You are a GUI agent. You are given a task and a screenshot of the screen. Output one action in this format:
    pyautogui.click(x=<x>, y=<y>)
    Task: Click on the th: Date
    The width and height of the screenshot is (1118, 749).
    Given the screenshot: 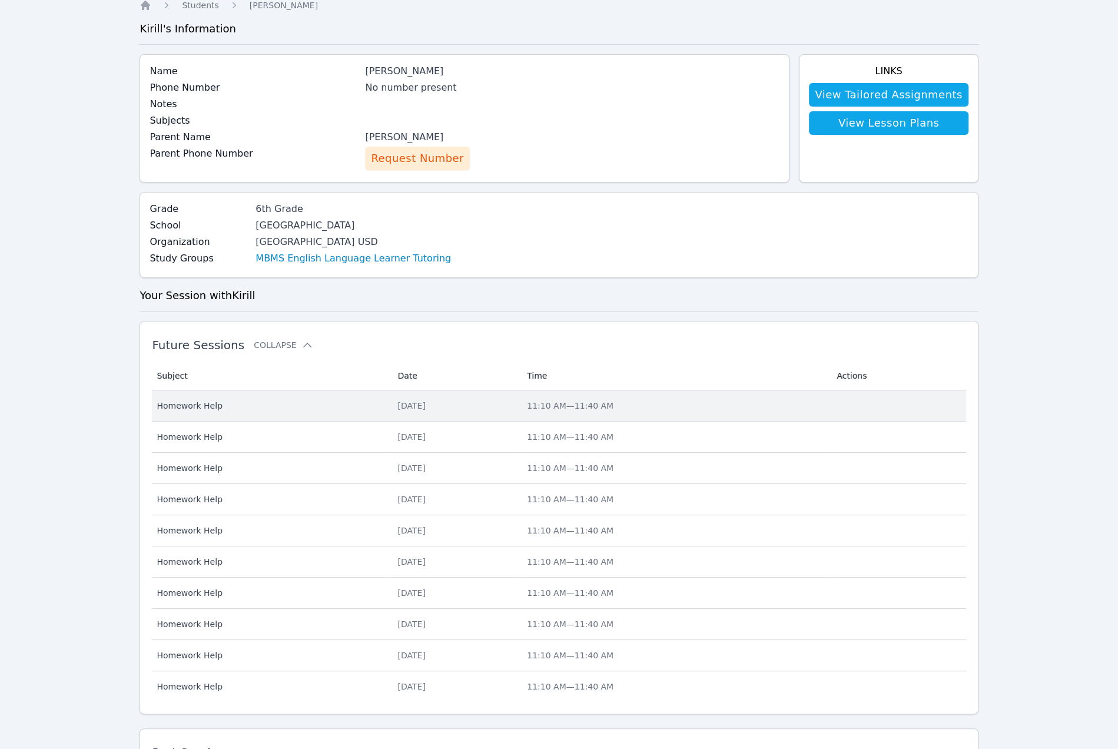 What is the action you would take?
    pyautogui.click(x=455, y=376)
    